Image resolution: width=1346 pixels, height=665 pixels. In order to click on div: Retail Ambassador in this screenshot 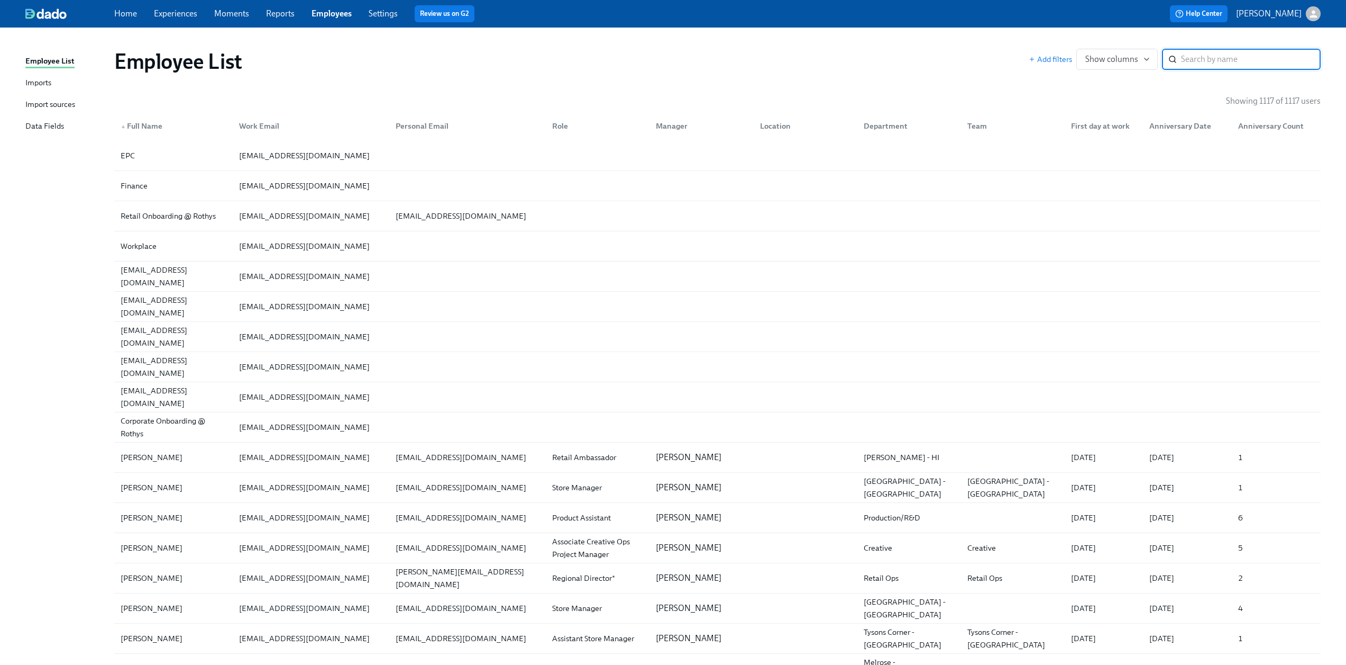, I will do `click(598, 457)`.